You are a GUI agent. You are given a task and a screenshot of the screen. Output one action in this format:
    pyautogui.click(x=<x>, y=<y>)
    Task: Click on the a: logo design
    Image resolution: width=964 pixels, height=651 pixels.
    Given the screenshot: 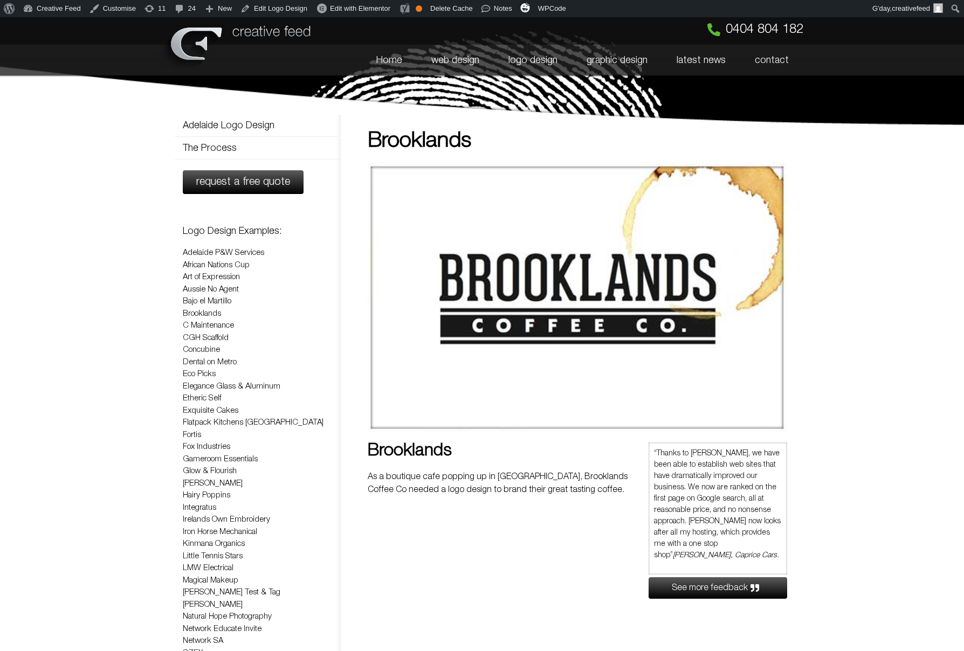 What is the action you would take?
    pyautogui.click(x=533, y=60)
    